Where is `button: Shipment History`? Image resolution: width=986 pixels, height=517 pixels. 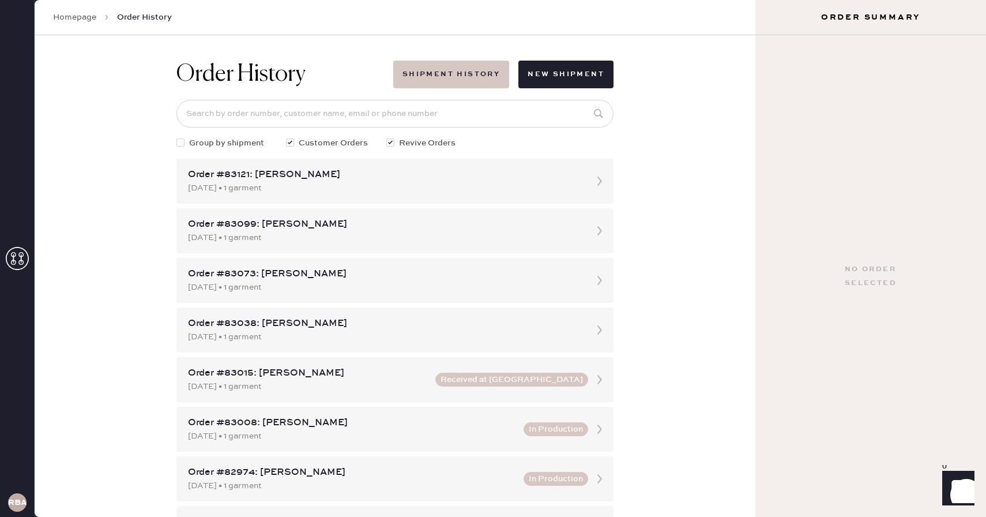 button: Shipment History is located at coordinates (451, 74).